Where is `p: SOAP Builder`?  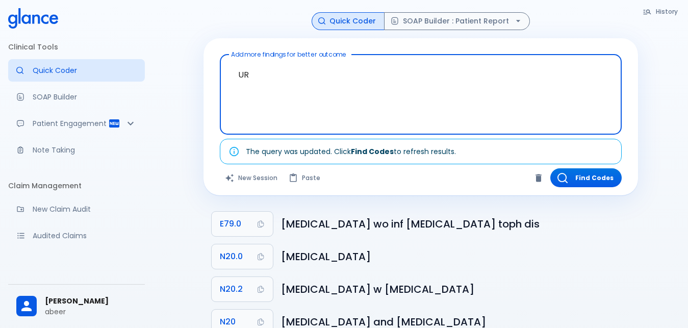
p: SOAP Builder is located at coordinates (85, 97).